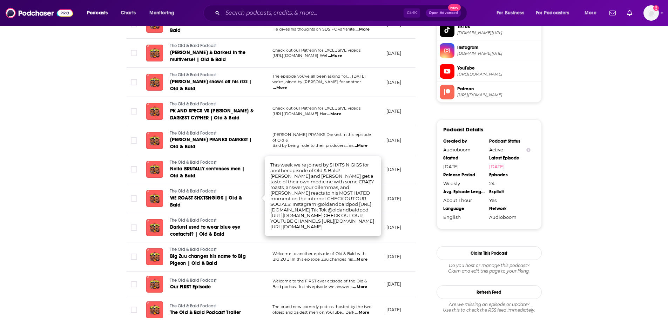 The image size is (668, 320). What do you see at coordinates (212, 312) in the screenshot?
I see `a: The Old & Bald Podcast Trailer` at bounding box center [212, 312].